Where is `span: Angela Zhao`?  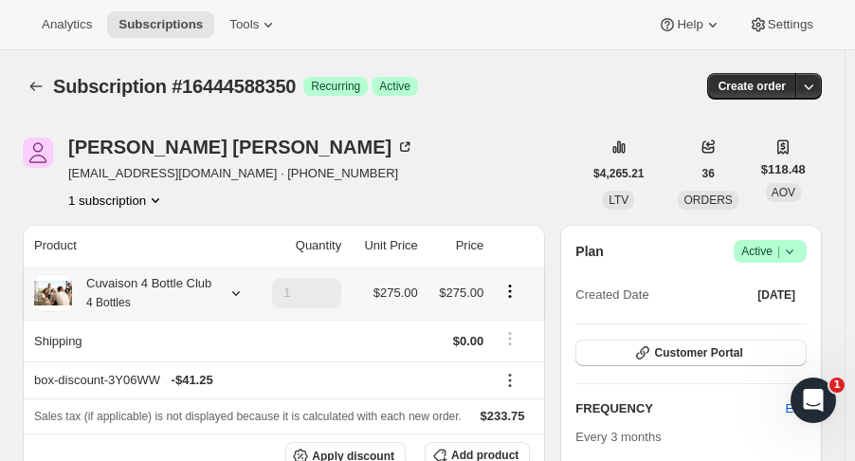
span: Angela Zhao is located at coordinates (38, 153).